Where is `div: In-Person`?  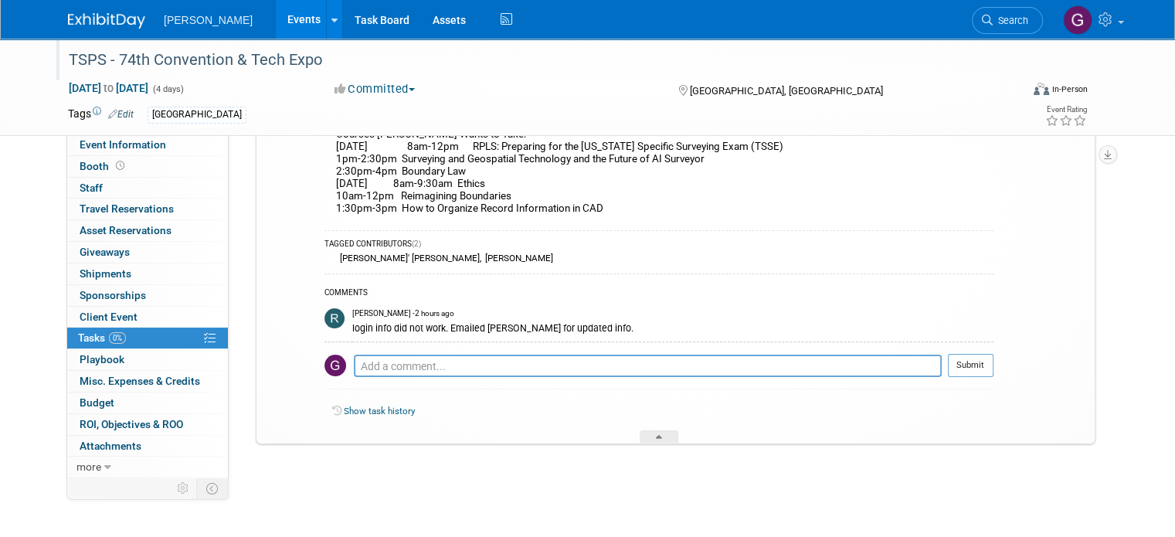 div: In-Person is located at coordinates (1069, 89).